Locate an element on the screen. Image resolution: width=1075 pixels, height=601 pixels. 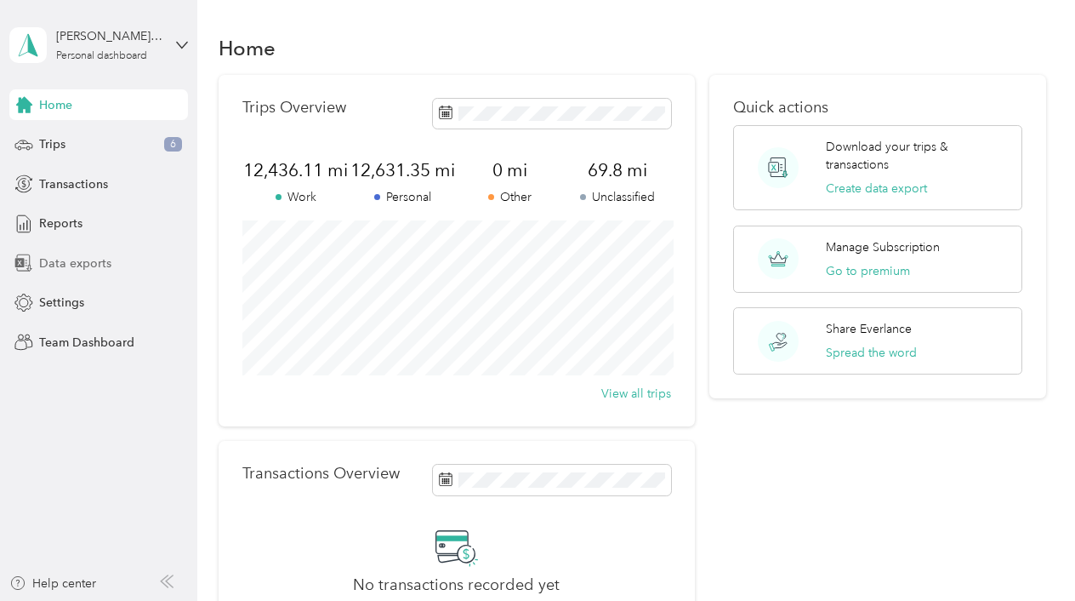
span: 12,631.35 mi is located at coordinates (403, 170).